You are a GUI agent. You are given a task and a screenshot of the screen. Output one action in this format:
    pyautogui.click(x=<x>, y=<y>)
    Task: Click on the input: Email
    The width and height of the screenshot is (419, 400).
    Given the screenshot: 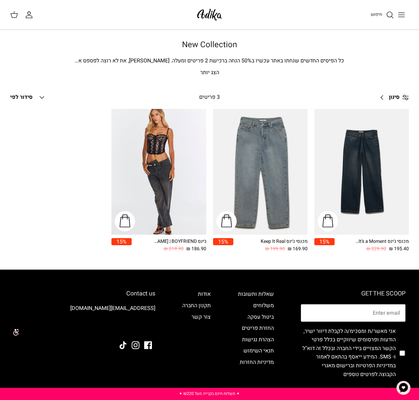 What is the action you would take?
    pyautogui.click(x=353, y=313)
    